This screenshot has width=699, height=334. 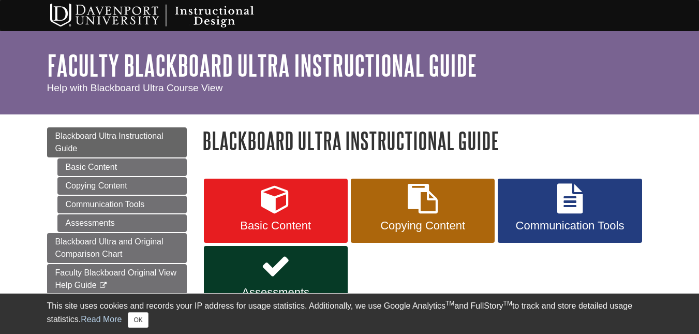 I want to click on div: This site uses cookies and records your IP address for usage statistics. Additionally, we use Goo..., so click(x=350, y=313).